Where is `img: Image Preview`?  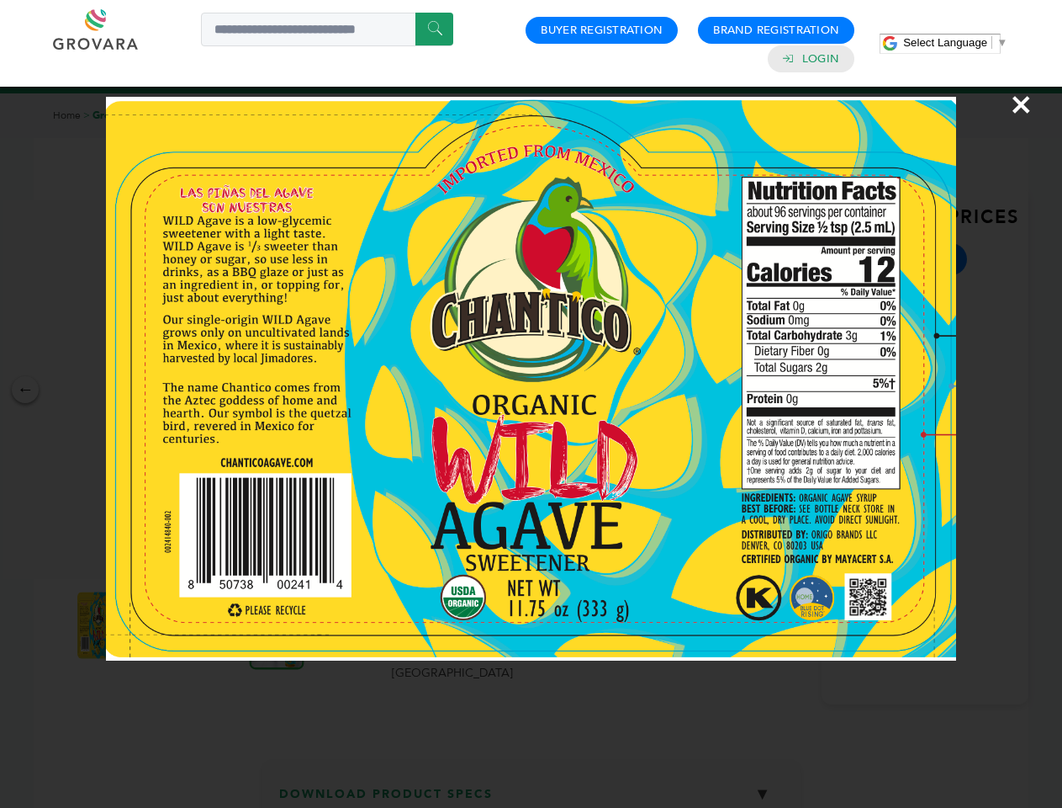
img: Image Preview is located at coordinates (531, 379).